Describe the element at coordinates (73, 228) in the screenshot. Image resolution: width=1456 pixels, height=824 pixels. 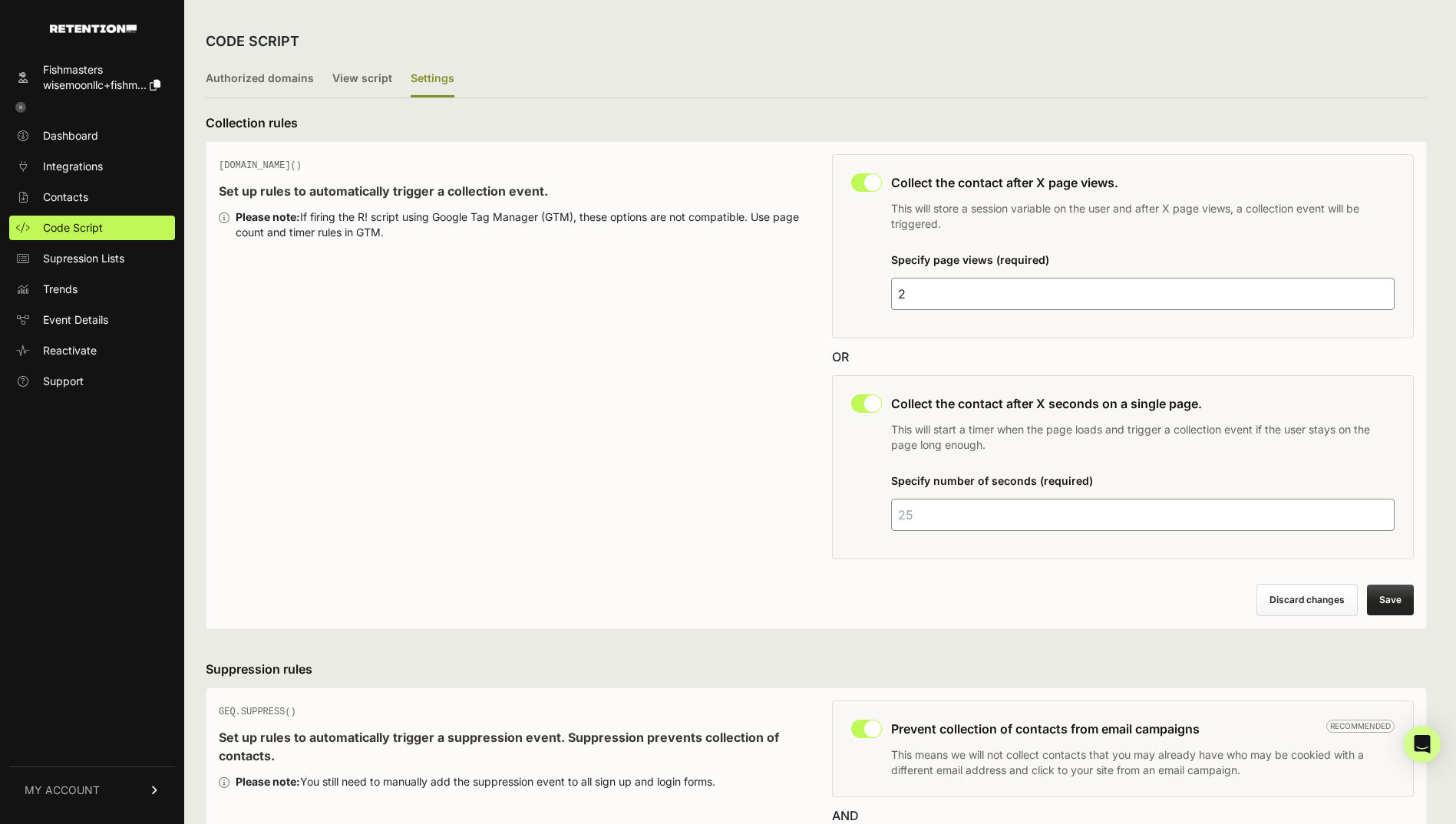
I see `span: Code Script` at that location.